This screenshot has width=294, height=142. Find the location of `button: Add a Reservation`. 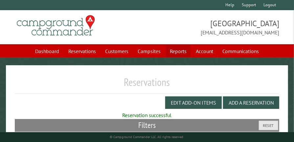

button: Add a Reservation is located at coordinates (251, 103).